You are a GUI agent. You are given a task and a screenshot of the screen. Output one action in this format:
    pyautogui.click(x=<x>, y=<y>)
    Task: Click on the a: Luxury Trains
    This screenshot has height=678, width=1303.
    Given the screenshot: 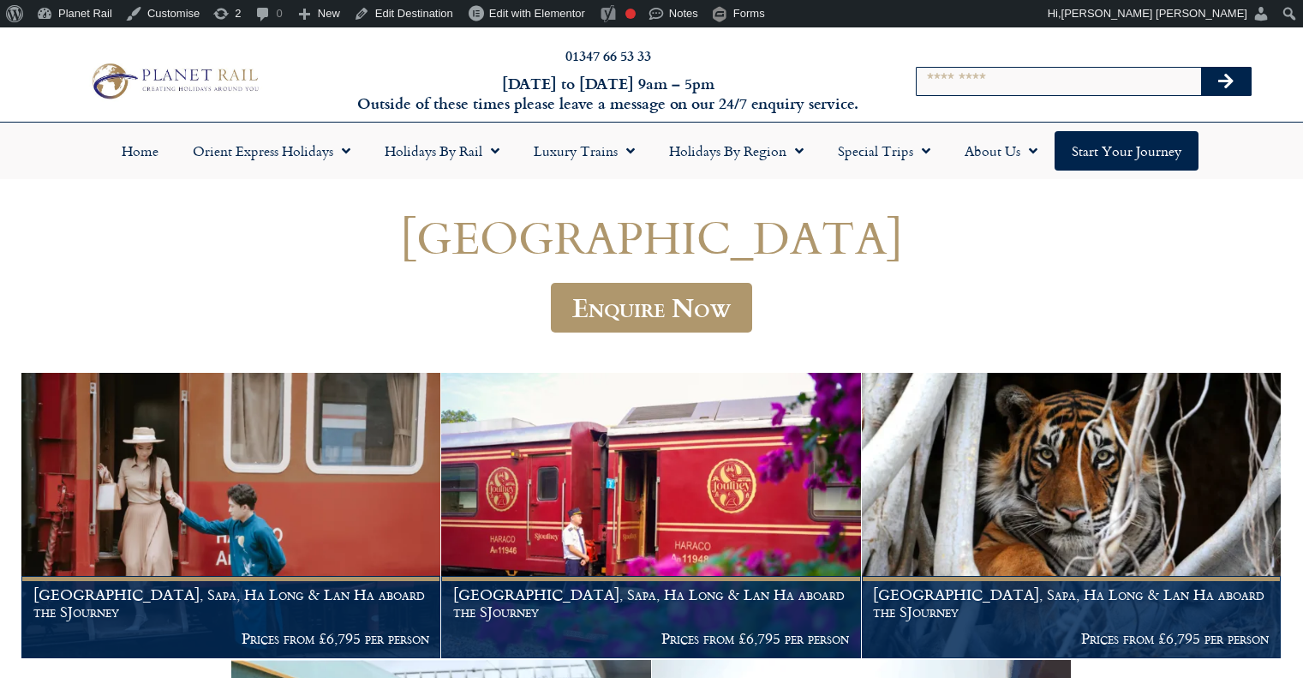 What is the action you would take?
    pyautogui.click(x=584, y=151)
    